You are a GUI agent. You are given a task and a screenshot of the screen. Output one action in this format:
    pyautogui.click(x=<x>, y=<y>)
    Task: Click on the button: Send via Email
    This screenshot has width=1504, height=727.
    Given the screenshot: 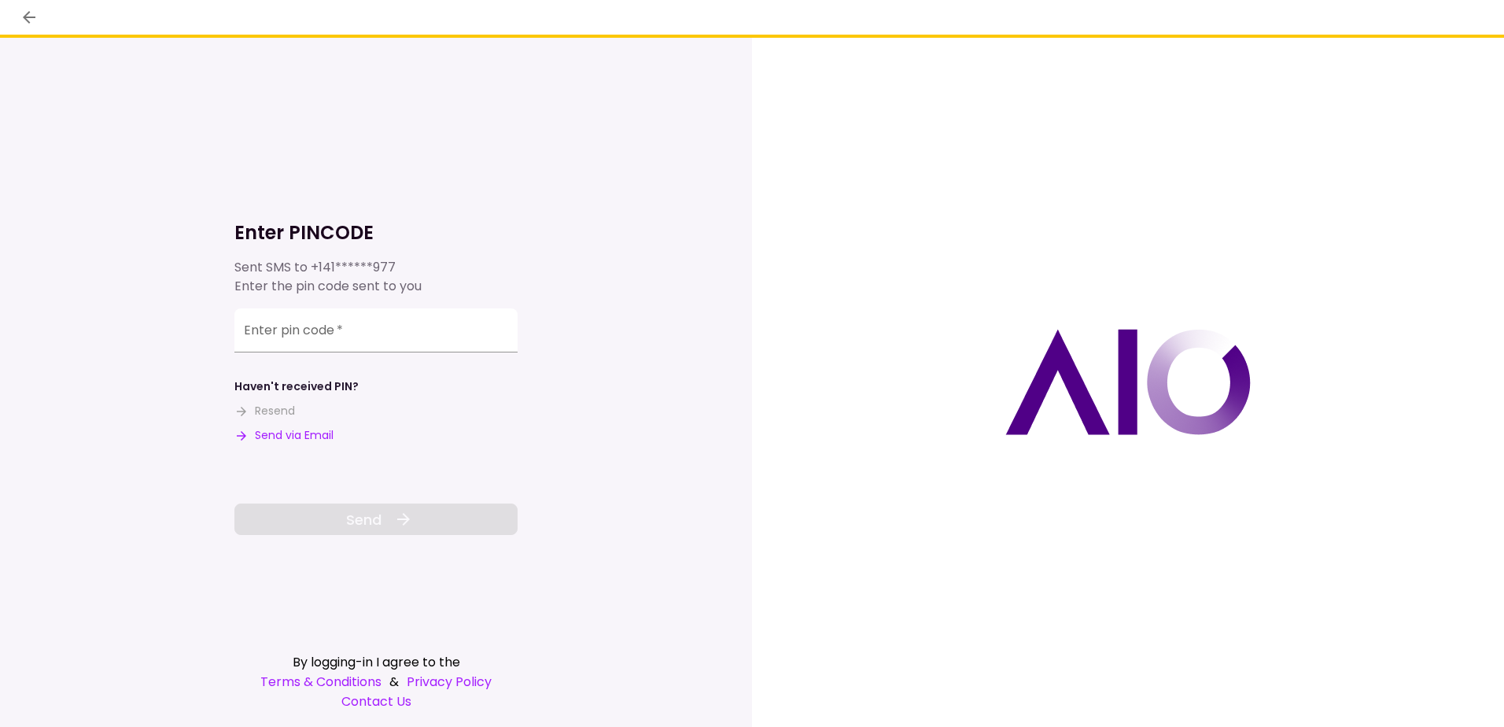 What is the action you would take?
    pyautogui.click(x=284, y=435)
    